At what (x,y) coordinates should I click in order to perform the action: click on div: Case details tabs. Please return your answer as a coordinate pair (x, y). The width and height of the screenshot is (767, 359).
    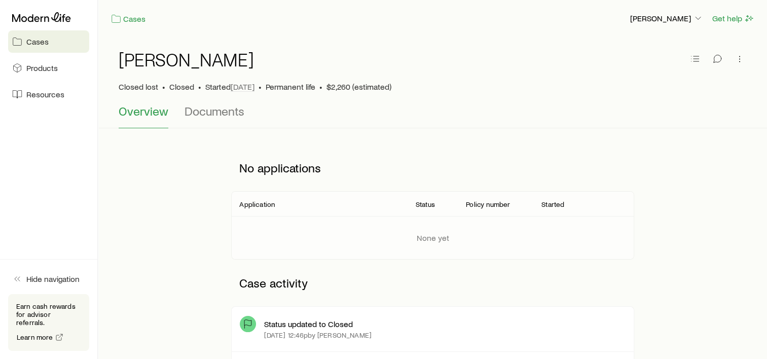
    Looking at the image, I should click on (432, 116).